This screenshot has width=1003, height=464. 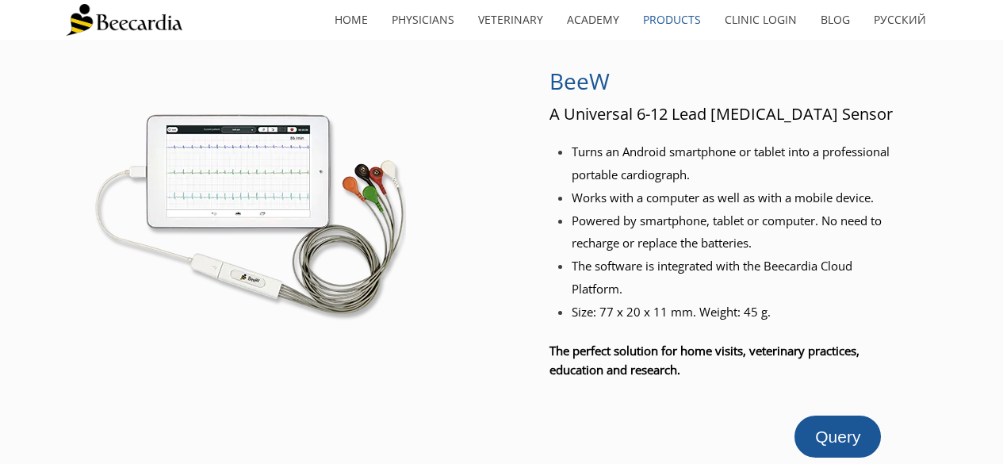 What do you see at coordinates (351, 20) in the screenshot?
I see `a: home` at bounding box center [351, 20].